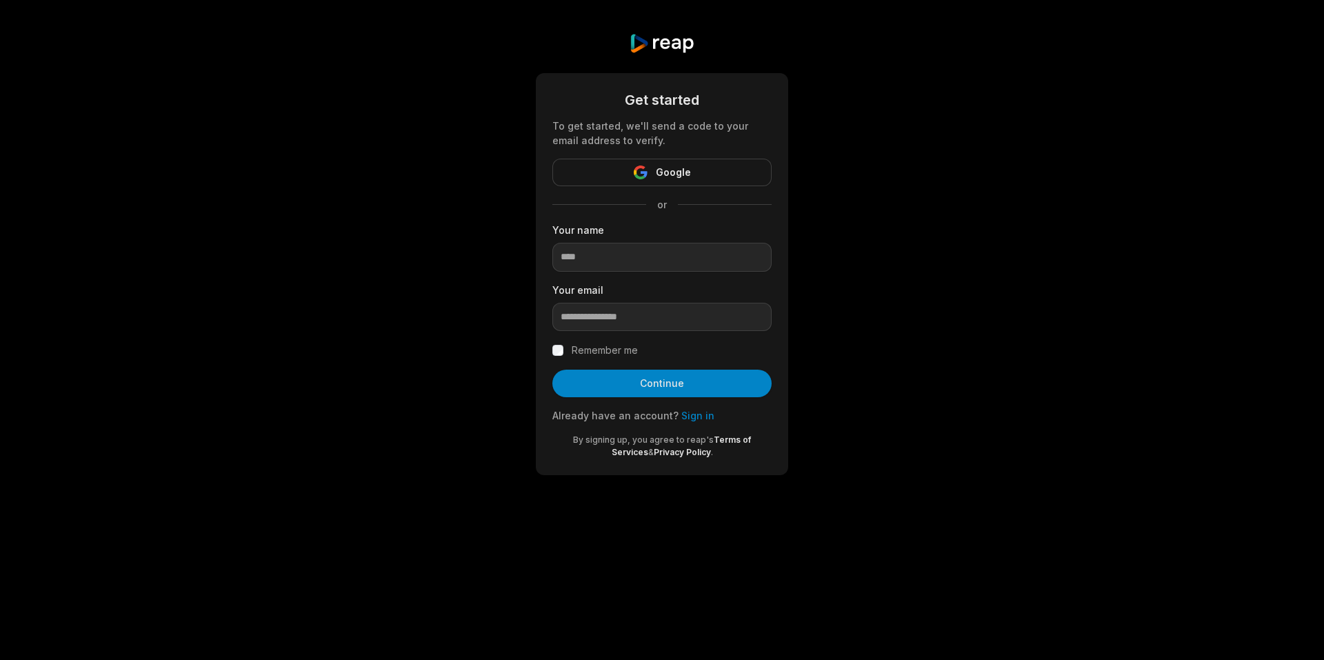 Image resolution: width=1324 pixels, height=660 pixels. Describe the element at coordinates (662, 290) in the screenshot. I see `label: Your email` at that location.